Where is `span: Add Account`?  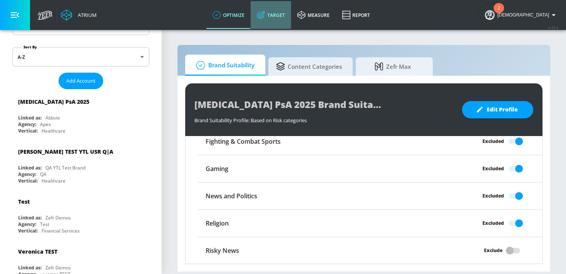
span: Add Account is located at coordinates (81, 81).